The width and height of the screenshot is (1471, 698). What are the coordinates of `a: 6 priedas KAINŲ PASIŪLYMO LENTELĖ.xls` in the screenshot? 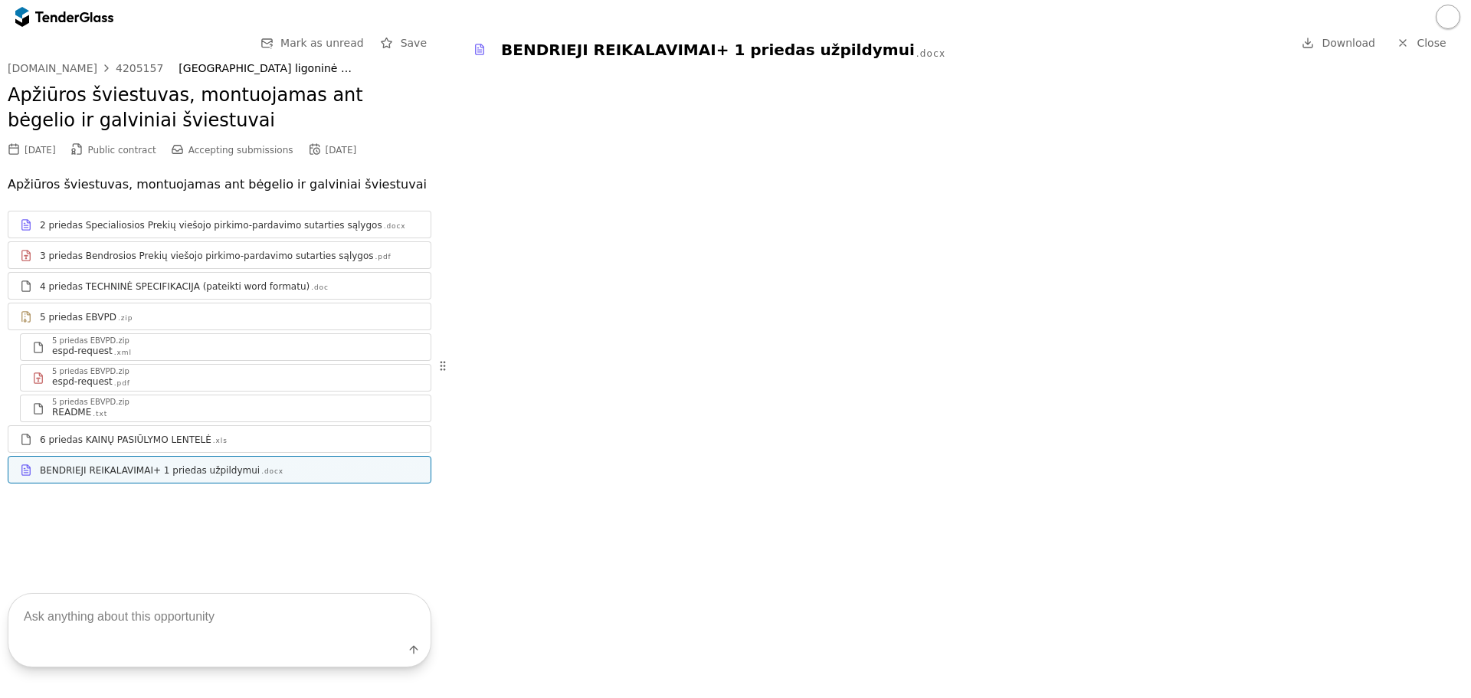 It's located at (219, 439).